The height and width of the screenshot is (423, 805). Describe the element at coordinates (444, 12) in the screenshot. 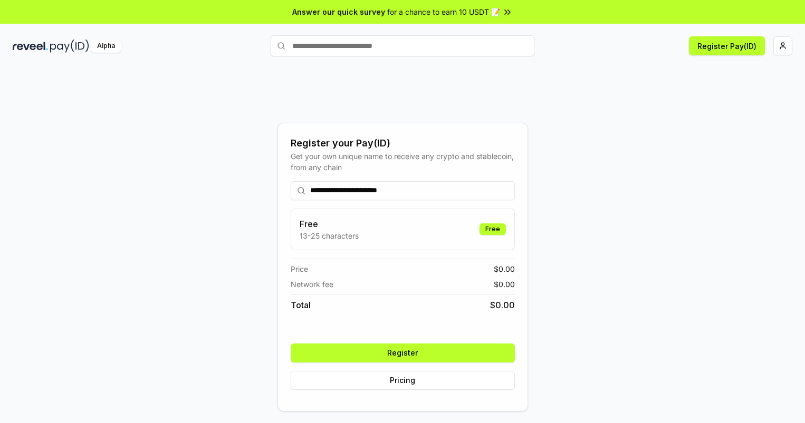

I see `span: for a chance to earn 10 USDT 📝` at that location.